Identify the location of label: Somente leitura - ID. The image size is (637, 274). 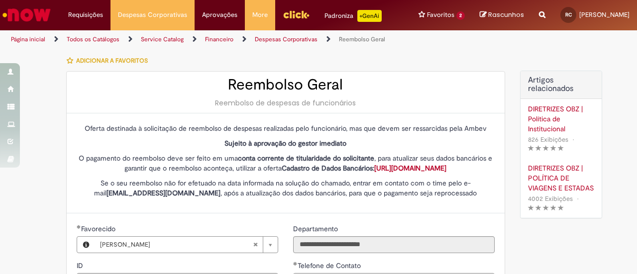
(81, 266).